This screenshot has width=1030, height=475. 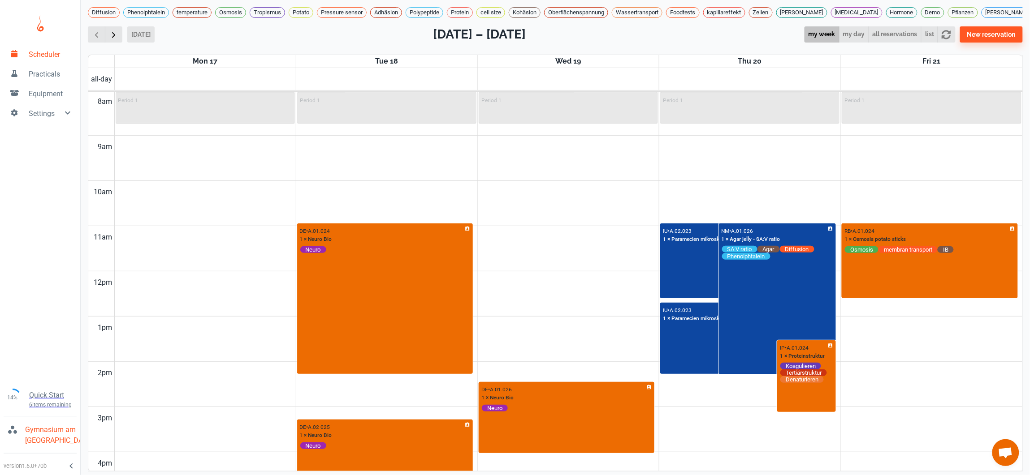 What do you see at coordinates (102, 79) in the screenshot?
I see `span: all-day` at bounding box center [102, 79].